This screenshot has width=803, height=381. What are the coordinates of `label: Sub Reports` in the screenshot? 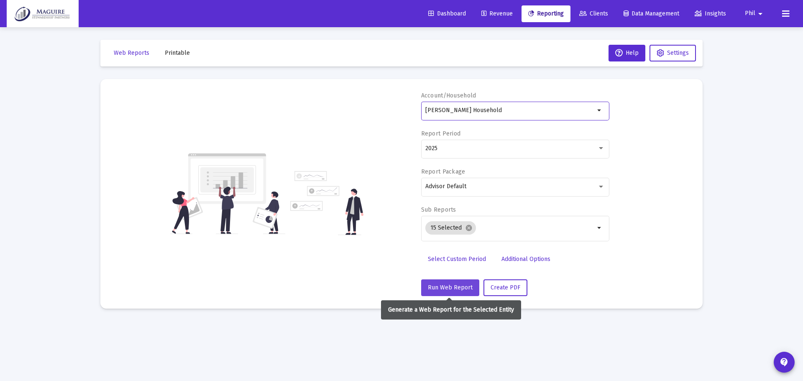 It's located at (439, 210).